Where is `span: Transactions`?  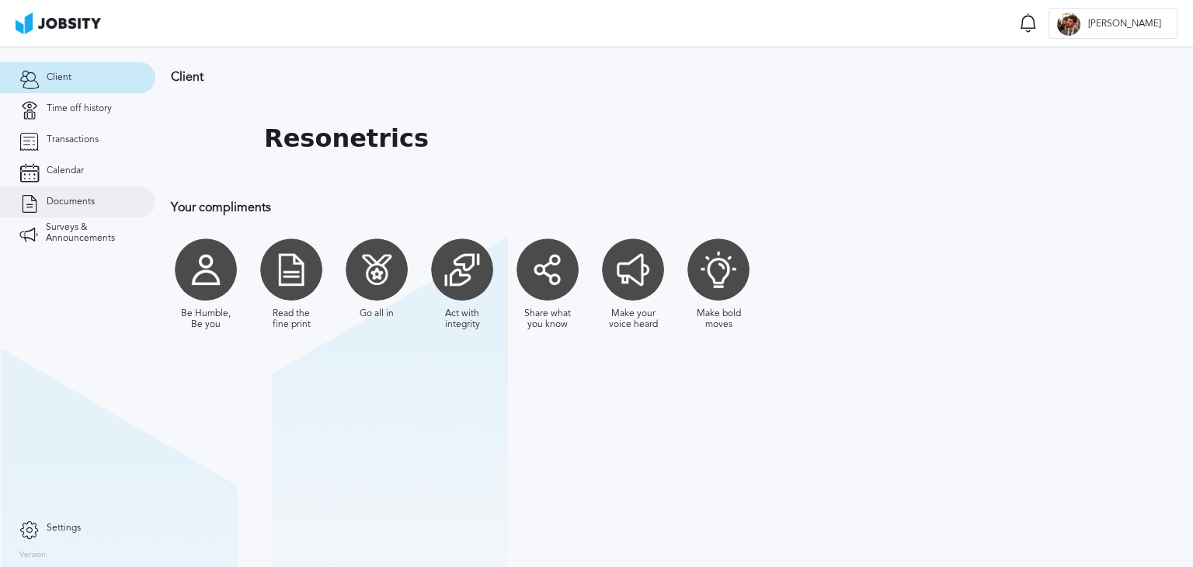
span: Transactions is located at coordinates (72, 140).